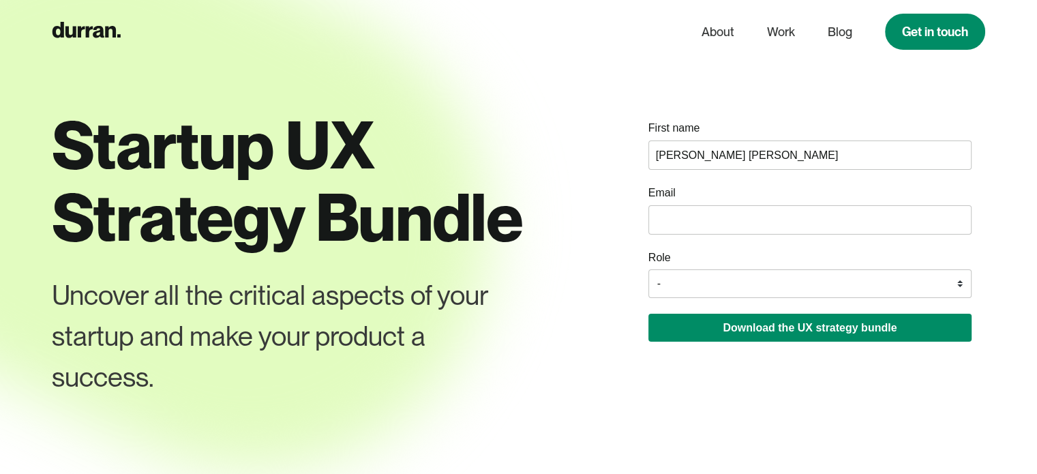 The width and height of the screenshot is (1037, 474). I want to click on div: Uncover all the critical aspects of your startup and make your product a success., so click(277, 336).